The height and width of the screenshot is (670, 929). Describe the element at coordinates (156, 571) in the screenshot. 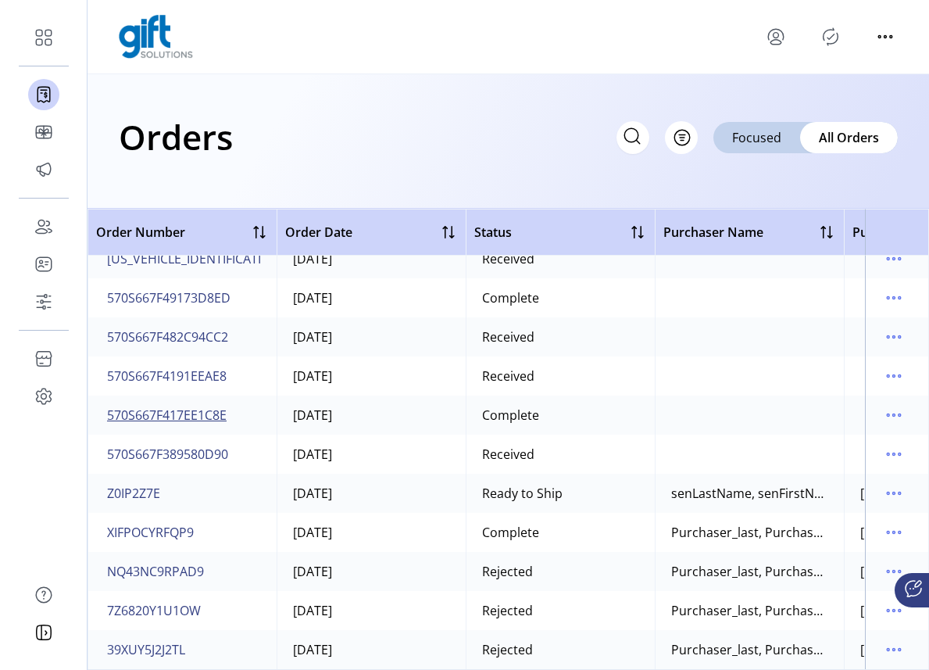

I see `span: NQ43NC9RPAD9` at that location.